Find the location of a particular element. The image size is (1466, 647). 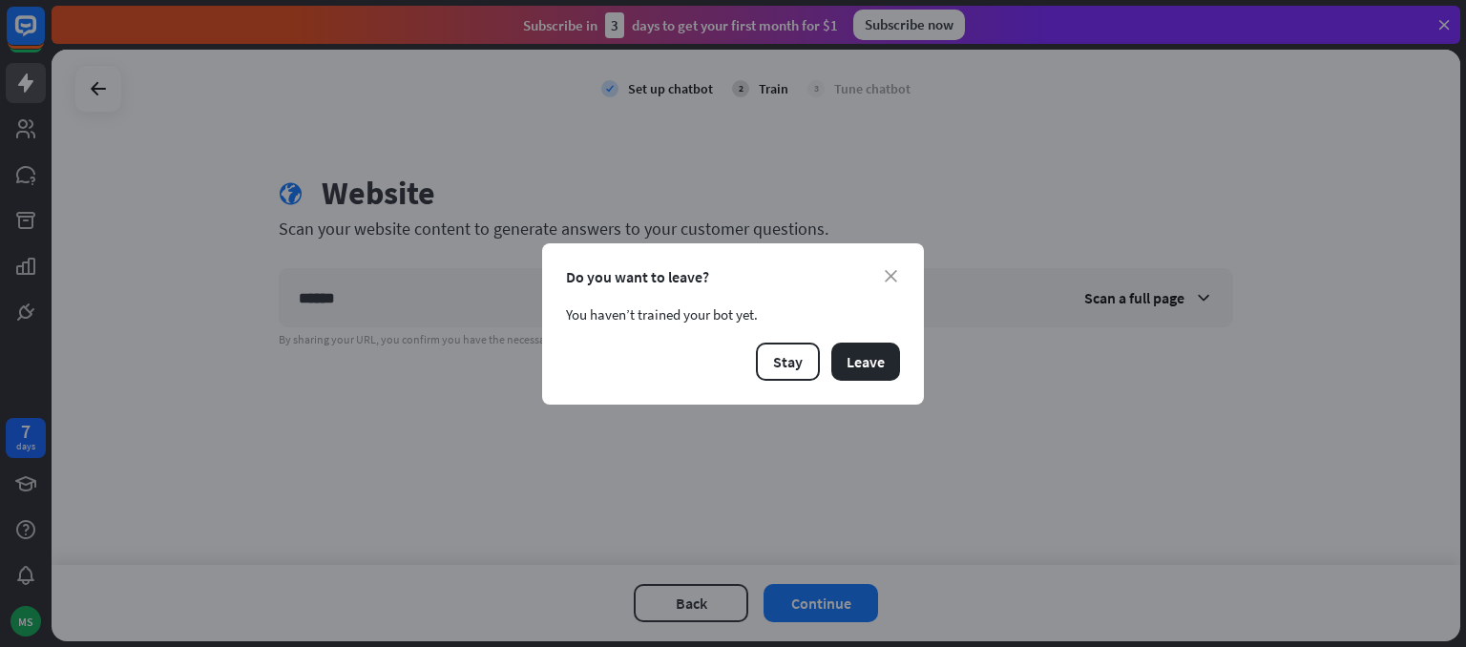

button: Stay is located at coordinates (788, 362).